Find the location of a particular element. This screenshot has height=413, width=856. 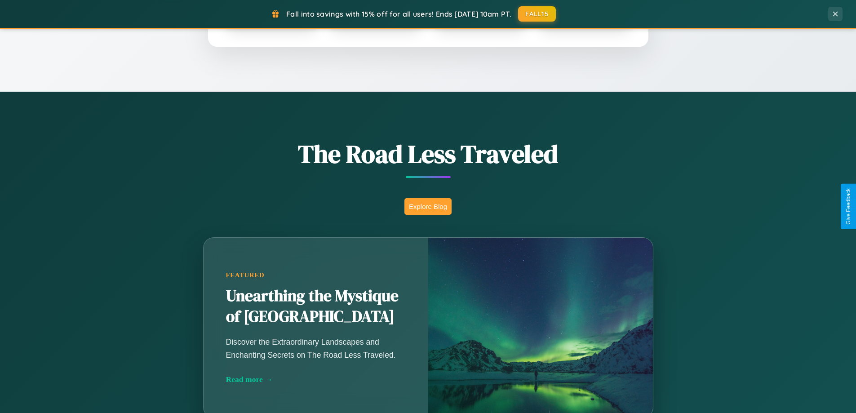

div: Give Feedback is located at coordinates (848, 206).